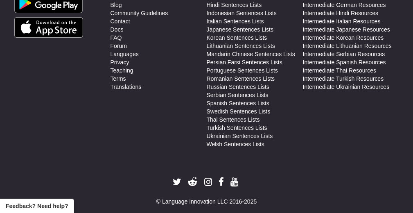  Describe the element at coordinates (117, 29) in the screenshot. I see `a: Docs` at that location.